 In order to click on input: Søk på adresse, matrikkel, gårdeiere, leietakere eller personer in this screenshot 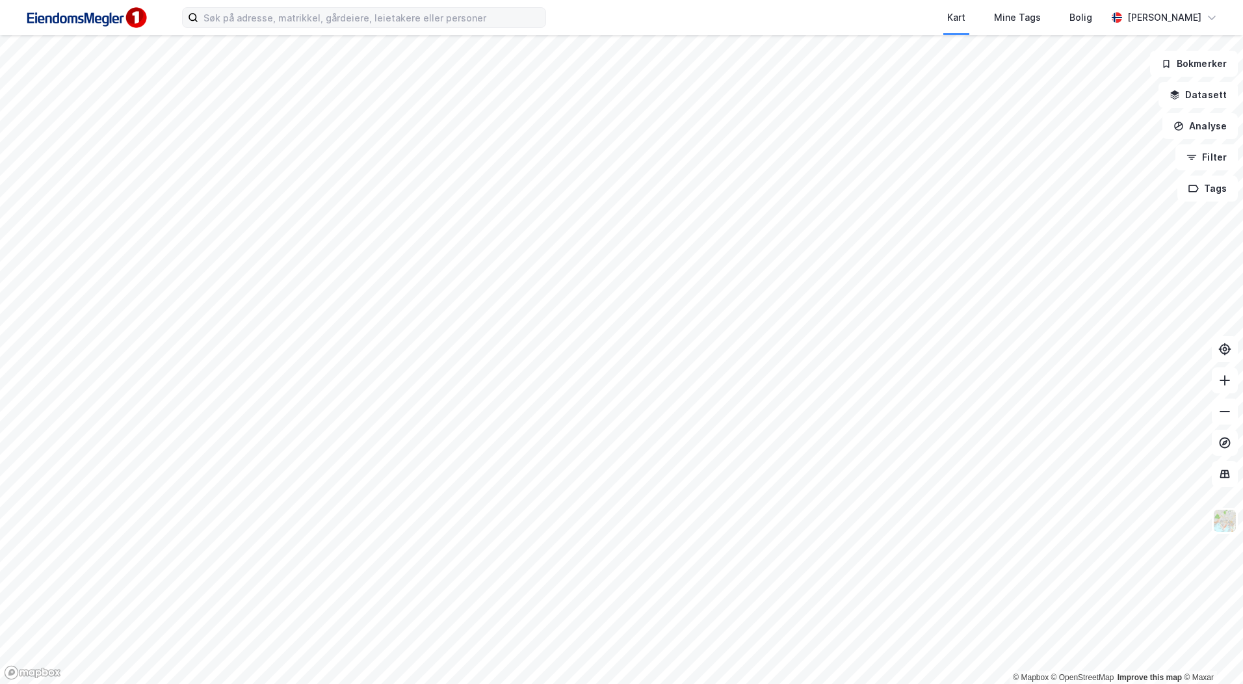, I will do `click(372, 18)`.